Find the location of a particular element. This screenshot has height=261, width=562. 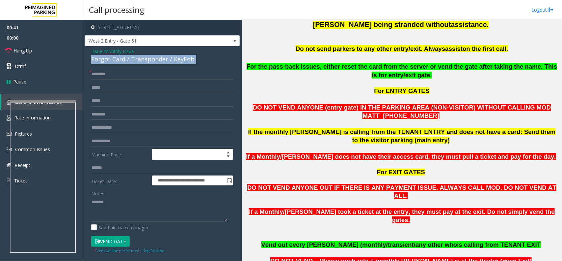

span: assistance is located at coordinates (469, 25).